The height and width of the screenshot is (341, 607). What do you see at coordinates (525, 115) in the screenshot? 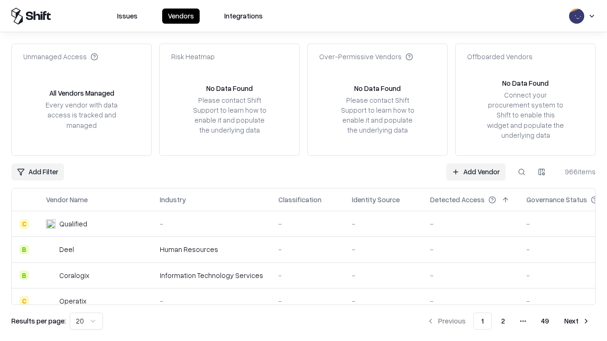
I see `div: Connect your procurement system to Shift to enable this widget and populate the underlying data` at bounding box center [525, 115].